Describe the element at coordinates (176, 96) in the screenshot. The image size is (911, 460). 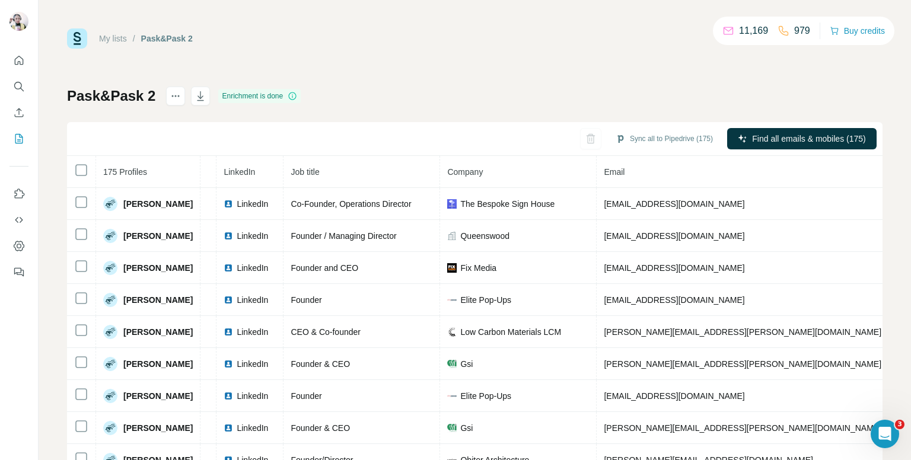
I see `button: actions` at that location.